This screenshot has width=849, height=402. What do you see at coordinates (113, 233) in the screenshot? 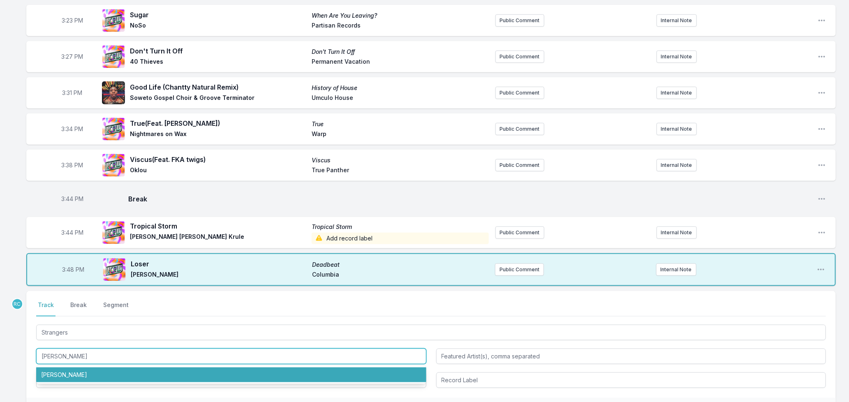
I see `img: Tropical Storm` at bounding box center [113, 233].